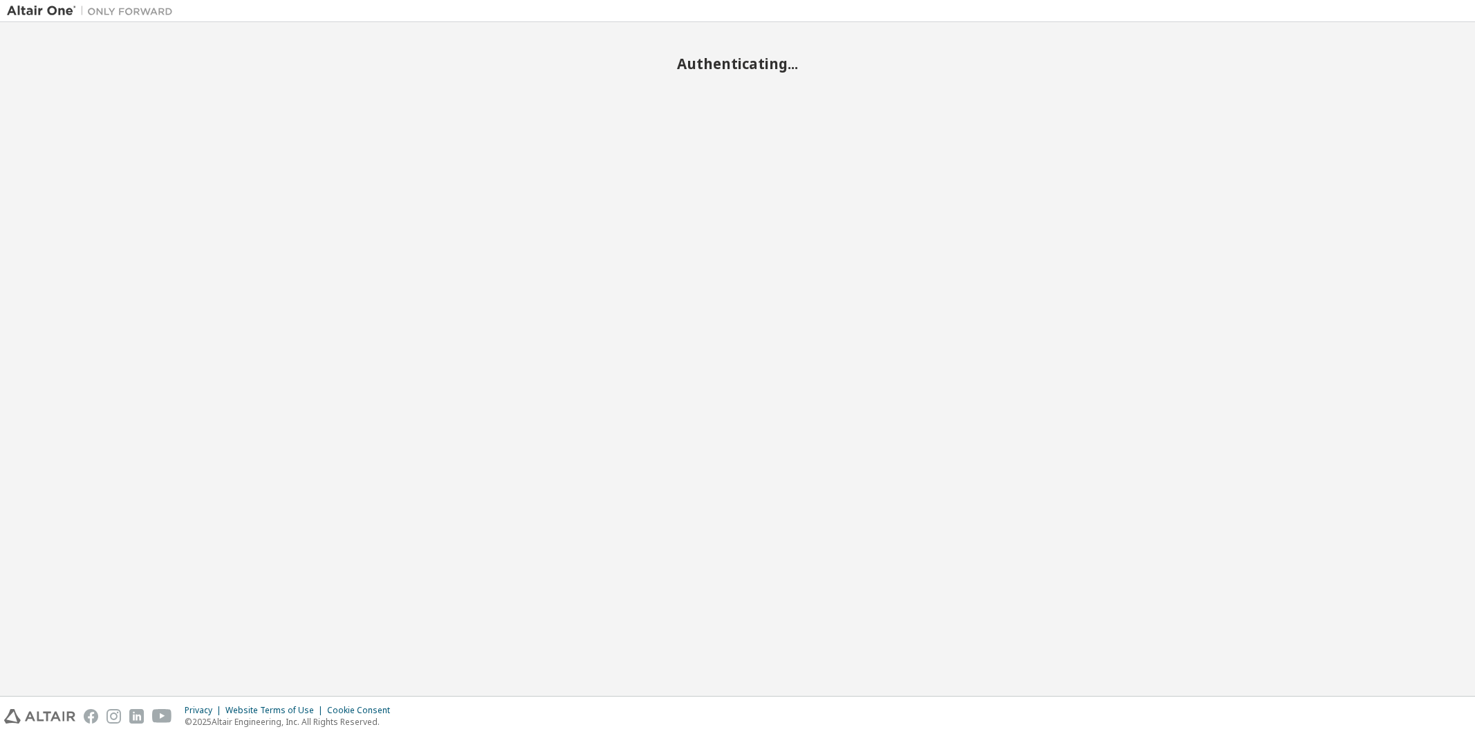 The height and width of the screenshot is (736, 1475). What do you see at coordinates (205, 711) in the screenshot?
I see `div: Privacy` at bounding box center [205, 711].